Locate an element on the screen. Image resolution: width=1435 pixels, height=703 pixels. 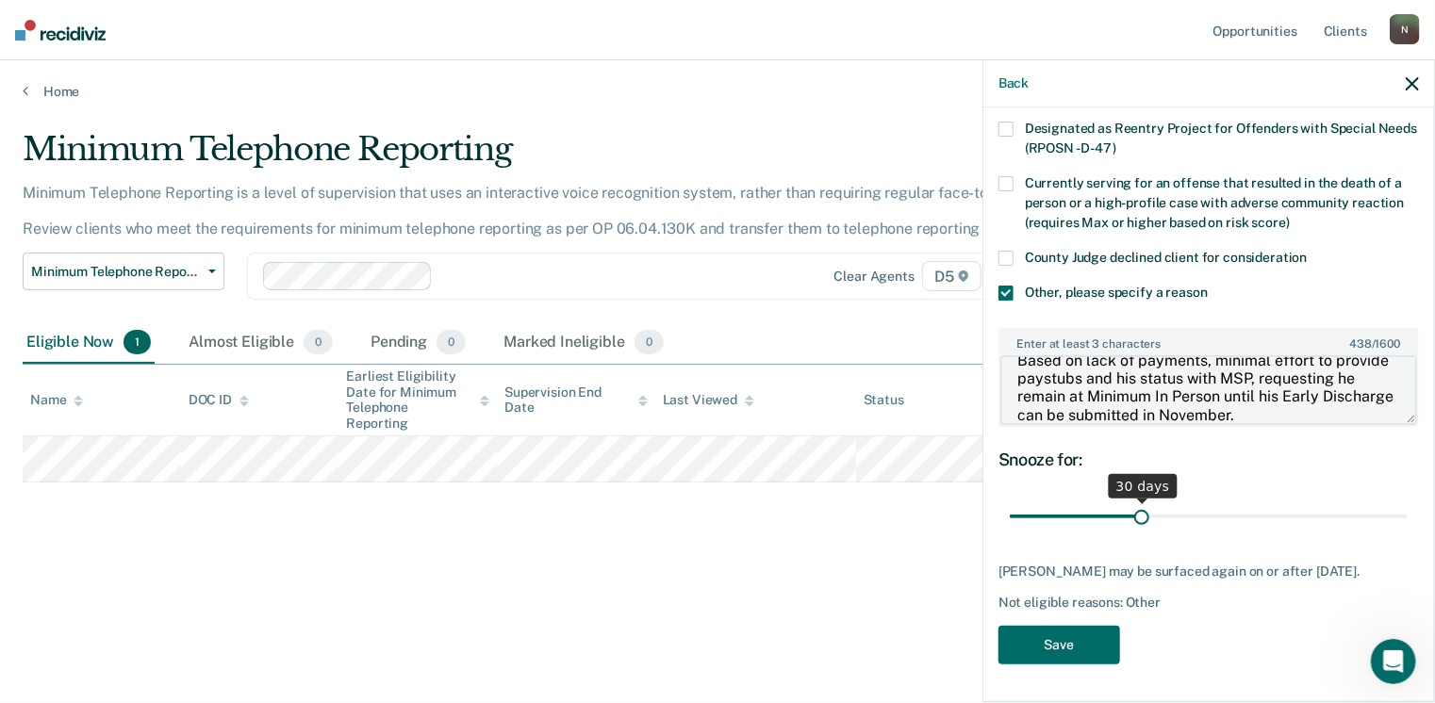
div: Snooze for: is located at coordinates (1208, 460).